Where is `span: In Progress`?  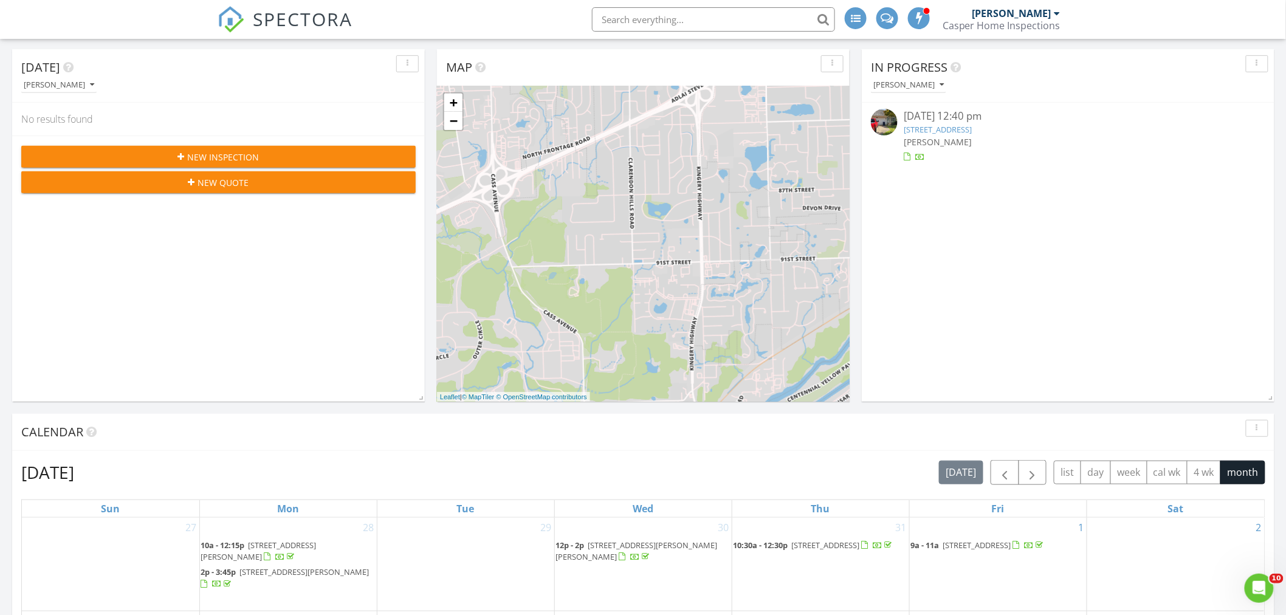
span: In Progress is located at coordinates (909, 67).